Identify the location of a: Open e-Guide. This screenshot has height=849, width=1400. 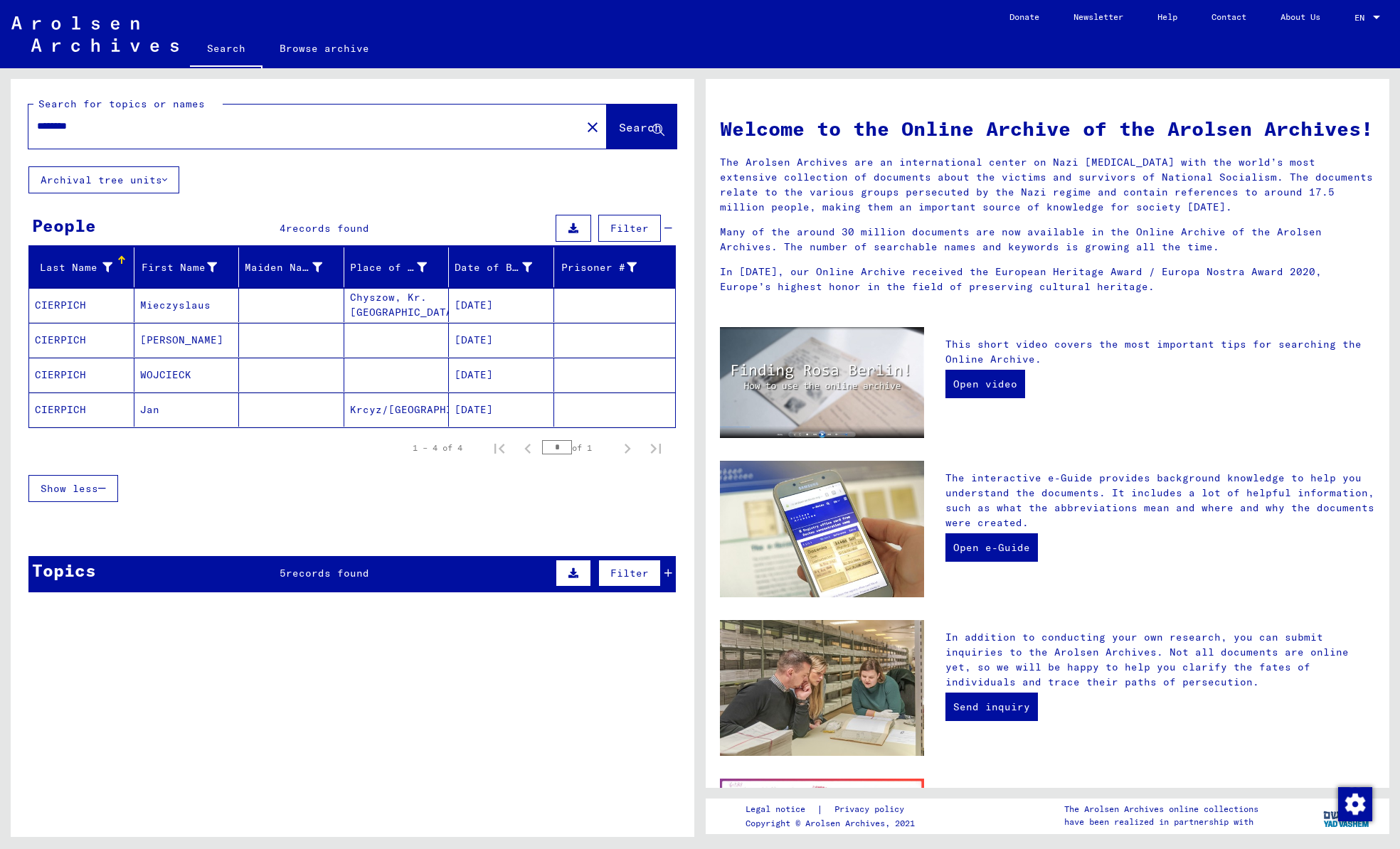
(992, 548).